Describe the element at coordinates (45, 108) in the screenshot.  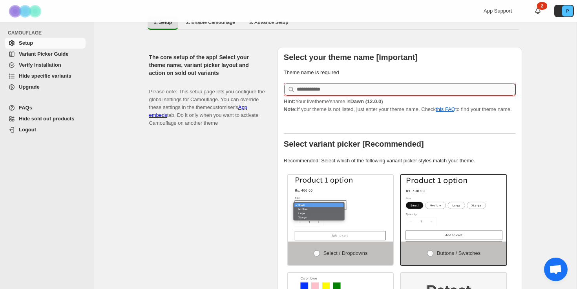
I see `a: FAQs` at that location.